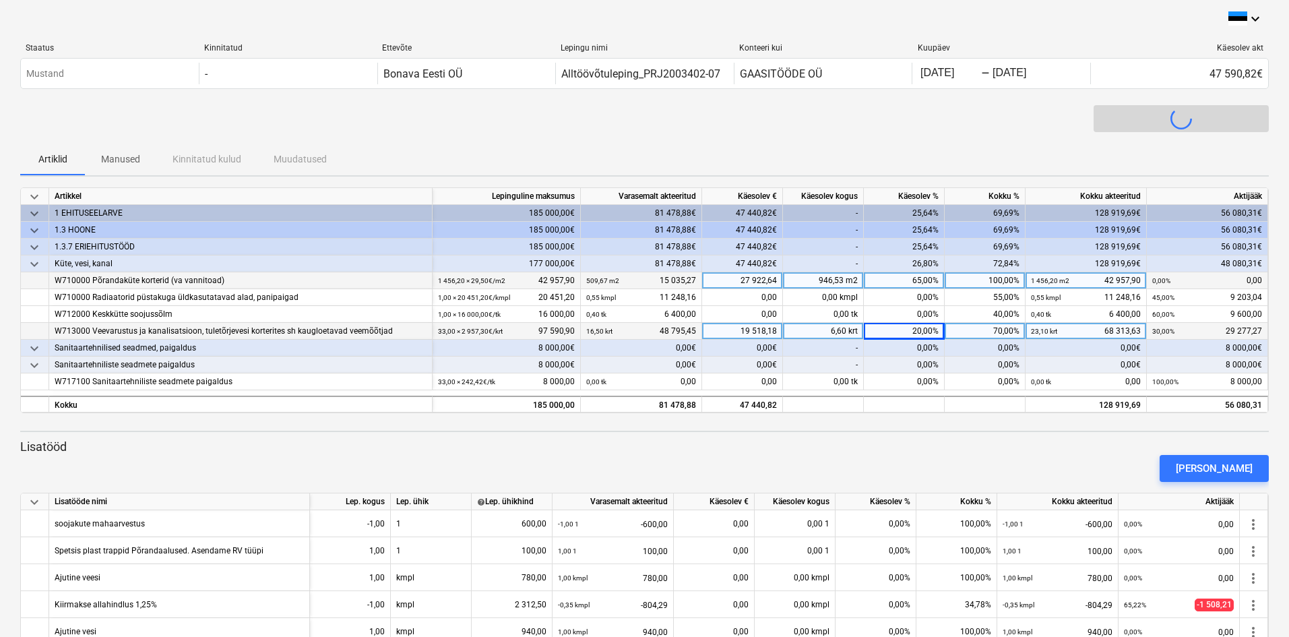 The width and height of the screenshot is (1289, 637). Describe the element at coordinates (469, 314) in the screenshot. I see `small: 1,00 × 16 000,00€ / tk` at that location.